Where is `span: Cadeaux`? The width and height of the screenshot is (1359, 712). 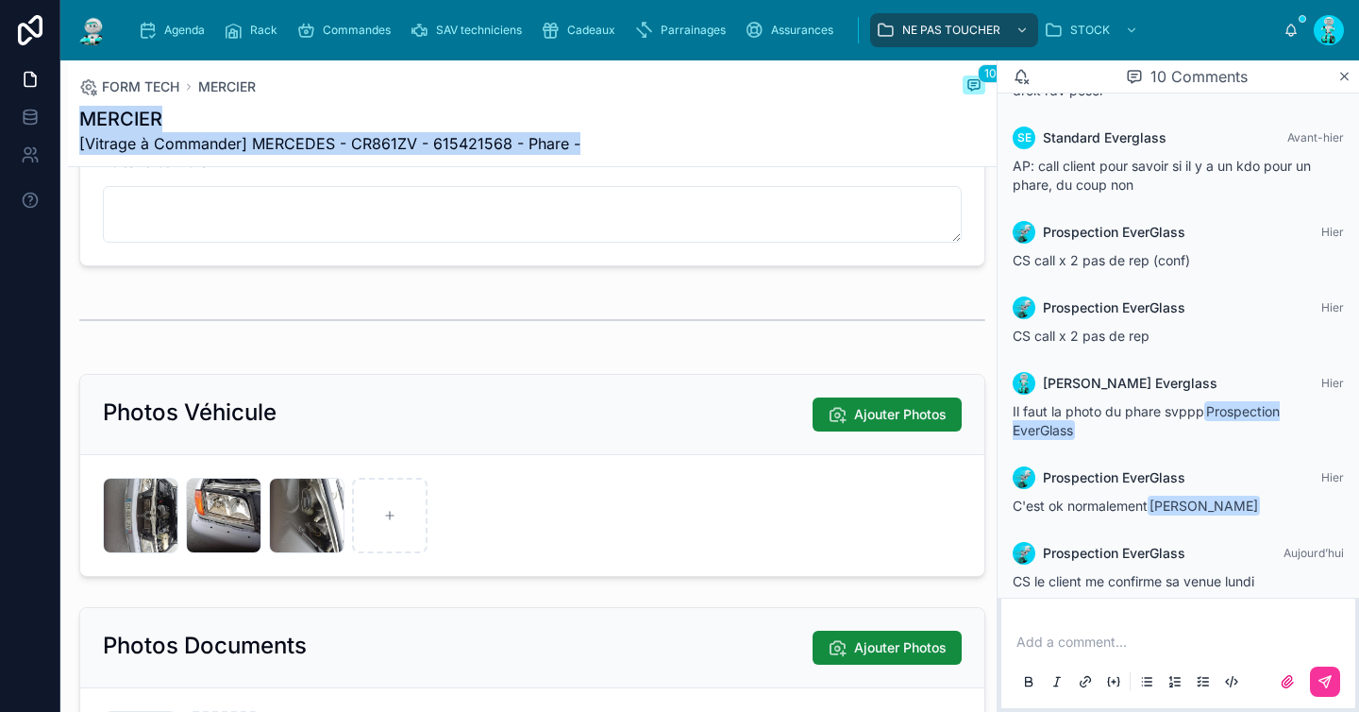 span: Cadeaux is located at coordinates (591, 30).